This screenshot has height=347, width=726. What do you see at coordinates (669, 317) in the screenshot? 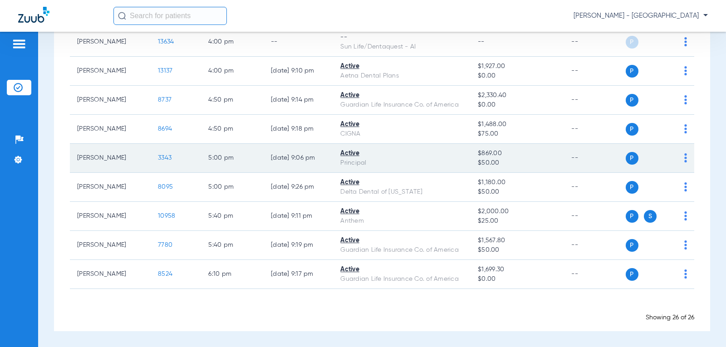
I see `span: Showing 26 of 26` at bounding box center [669, 317].